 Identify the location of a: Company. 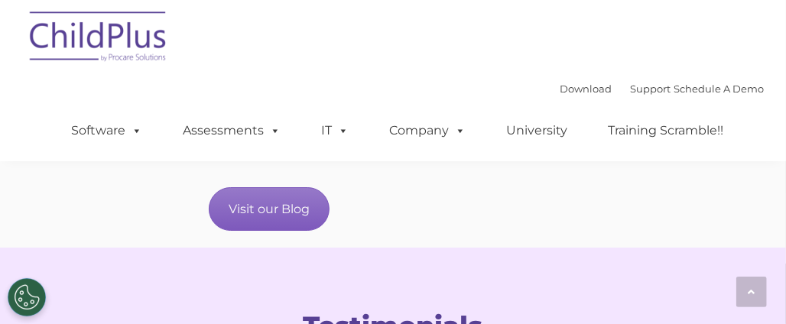
(427, 131).